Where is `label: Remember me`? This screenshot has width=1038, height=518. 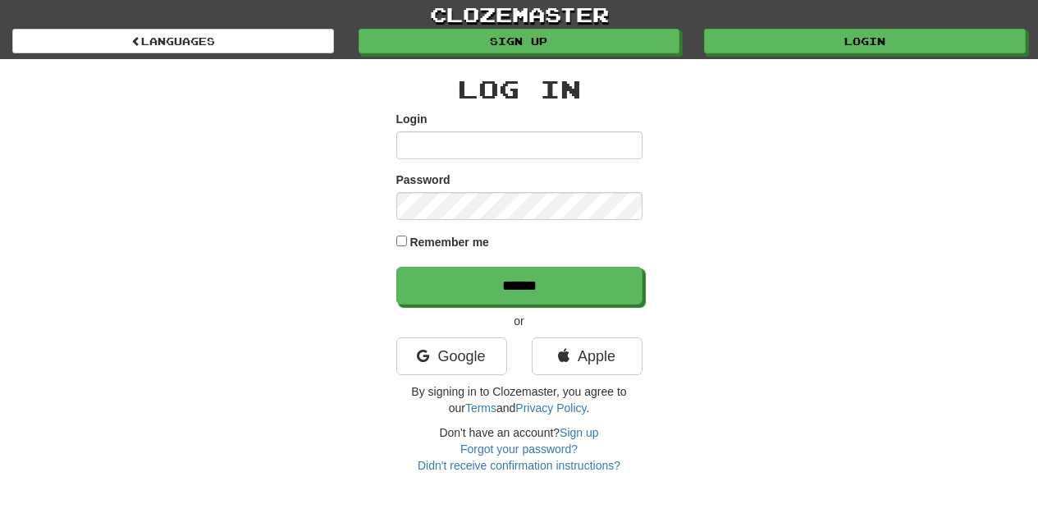 label: Remember me is located at coordinates (449, 242).